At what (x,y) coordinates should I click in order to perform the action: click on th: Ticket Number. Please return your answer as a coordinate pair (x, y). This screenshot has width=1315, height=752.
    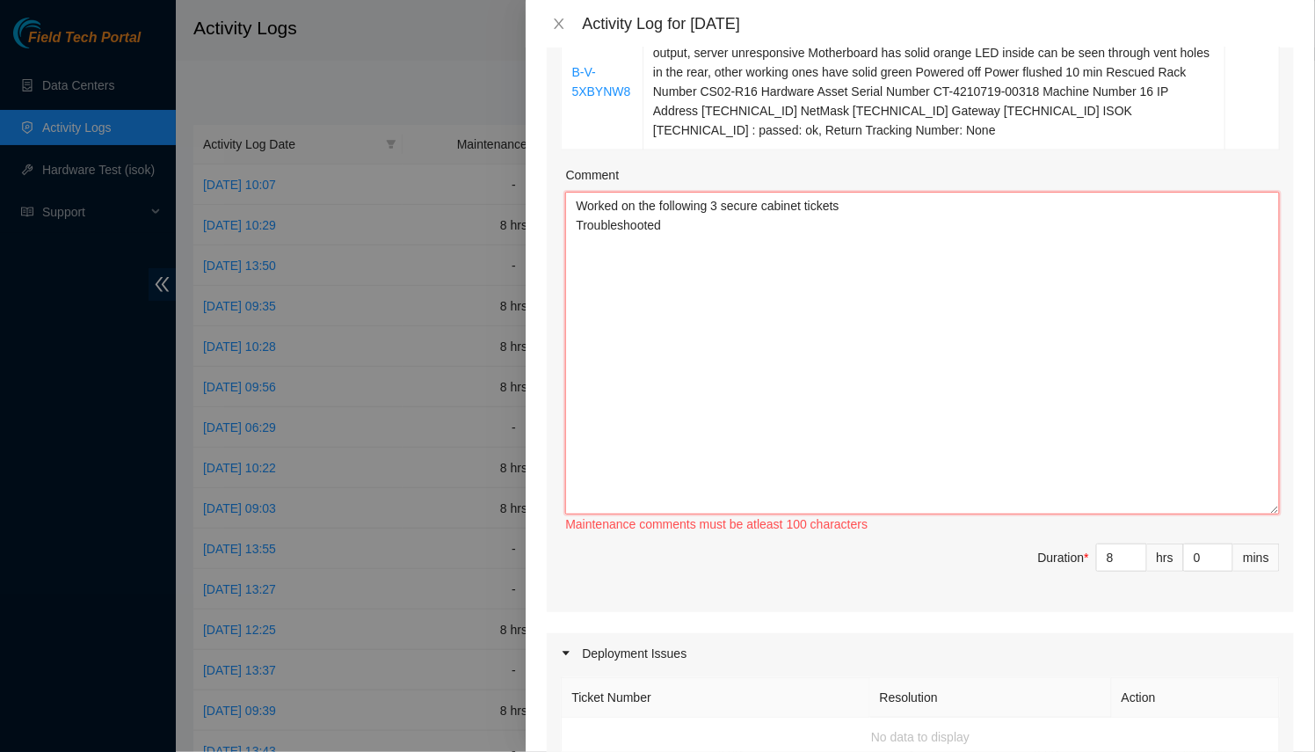
    Looking at the image, I should click on (716, 697).